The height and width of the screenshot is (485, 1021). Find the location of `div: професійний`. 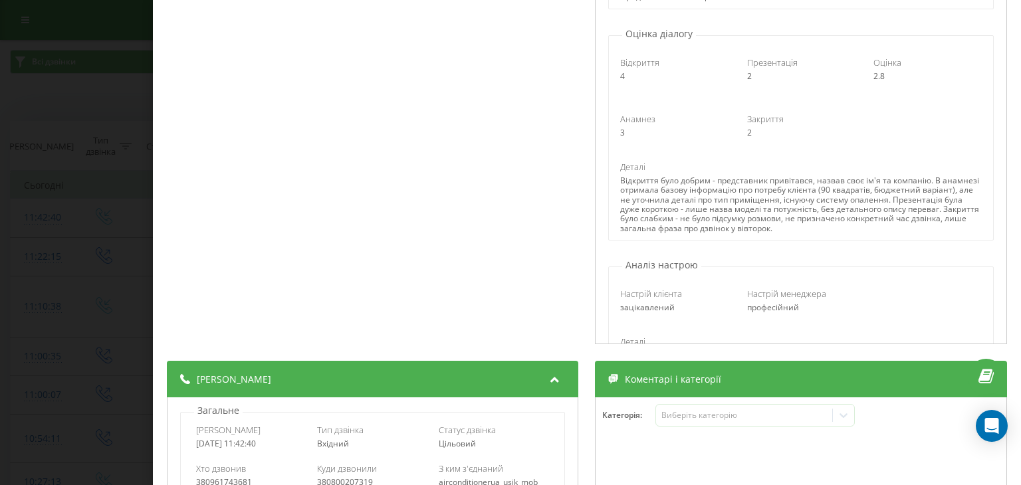

div: професійний is located at coordinates (801, 308).